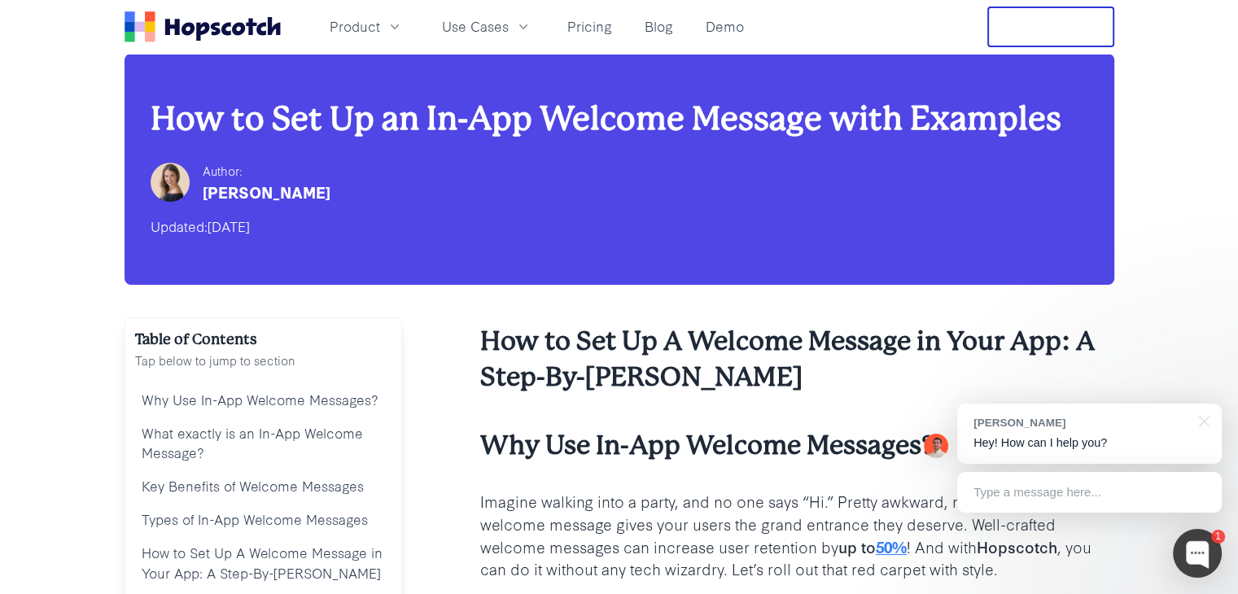  Describe the element at coordinates (1051, 27) in the screenshot. I see `button: Free Trial` at that location.